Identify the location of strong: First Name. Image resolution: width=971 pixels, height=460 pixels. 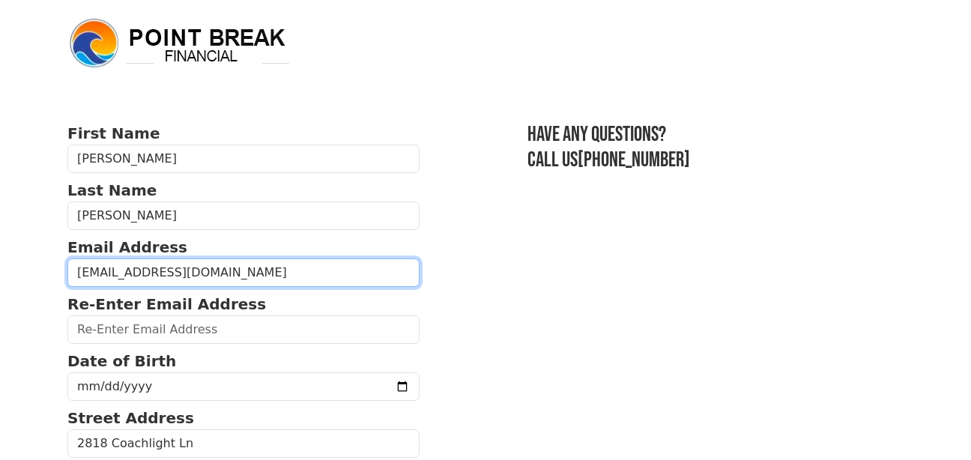
(113, 133).